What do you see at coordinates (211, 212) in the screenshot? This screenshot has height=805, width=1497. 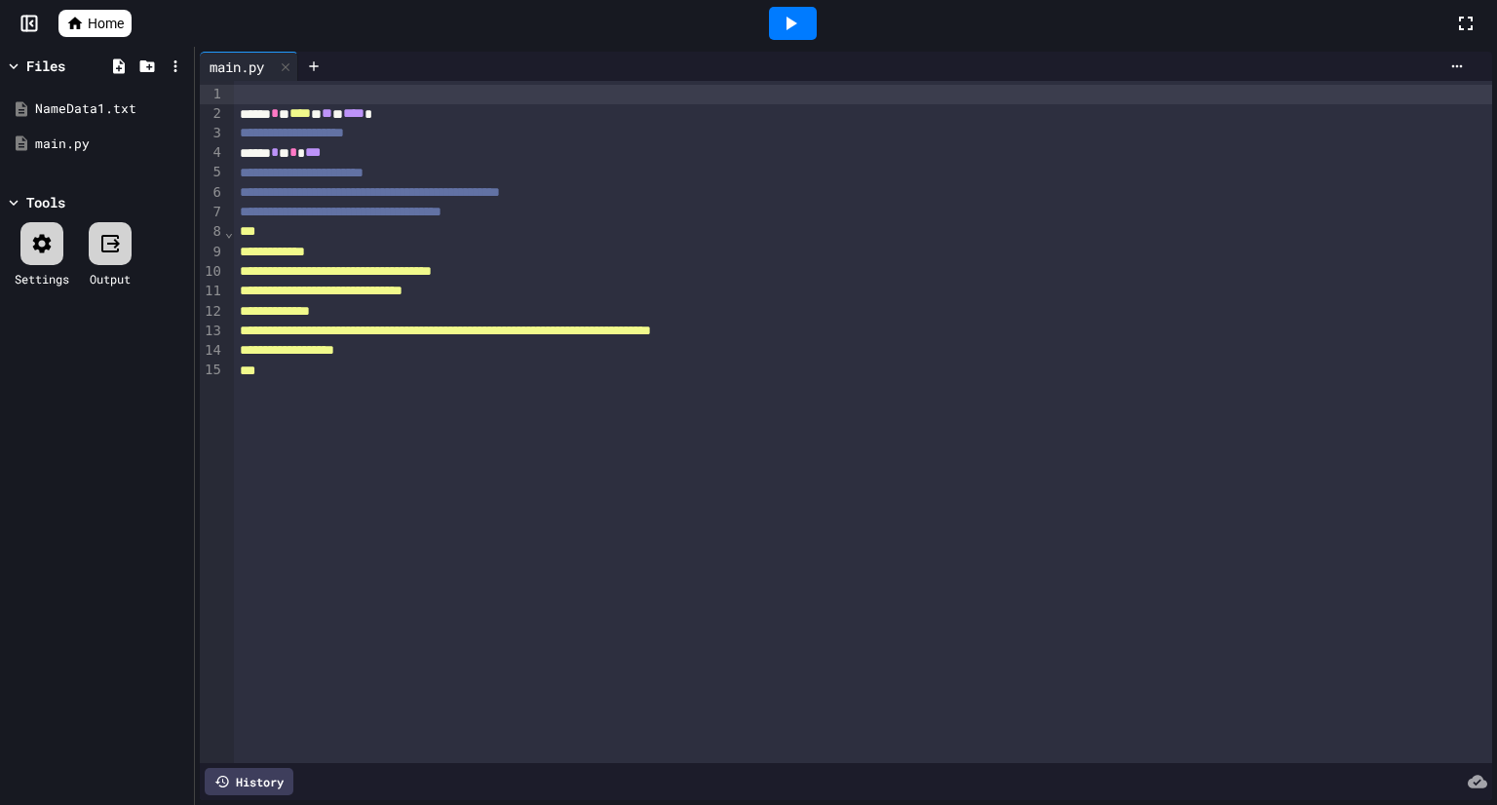 I see `div: 7` at bounding box center [211, 212].